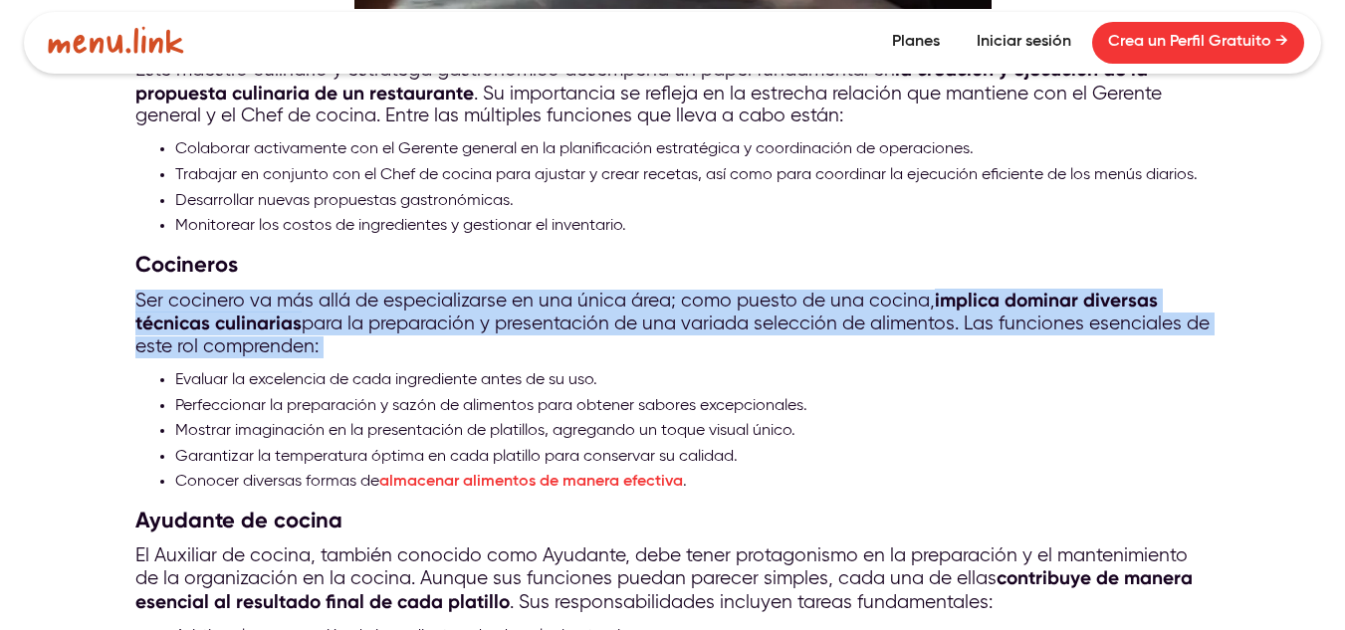  I want to click on h3: Ayudante de cocina, so click(673, 521).